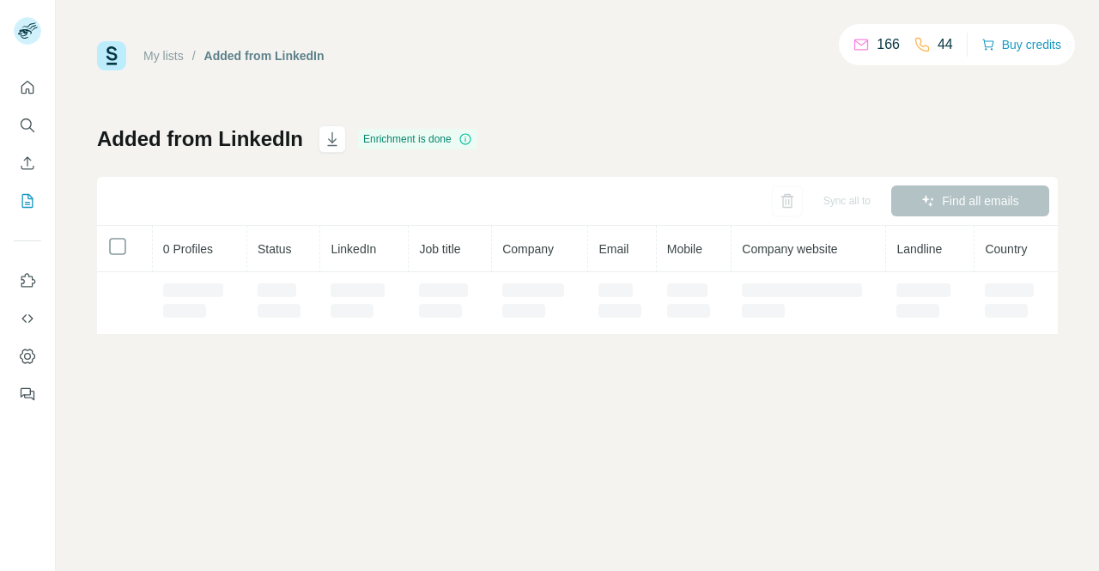 The image size is (1099, 571). What do you see at coordinates (188, 249) in the screenshot?
I see `span: 0 Profiles` at bounding box center [188, 249].